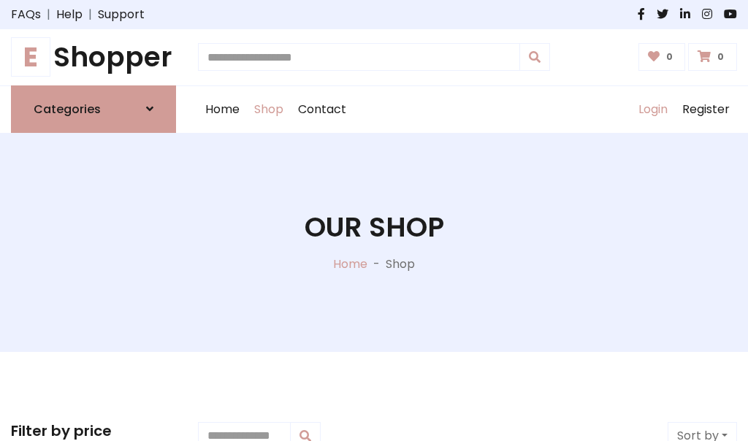  I want to click on p: Shop, so click(401, 265).